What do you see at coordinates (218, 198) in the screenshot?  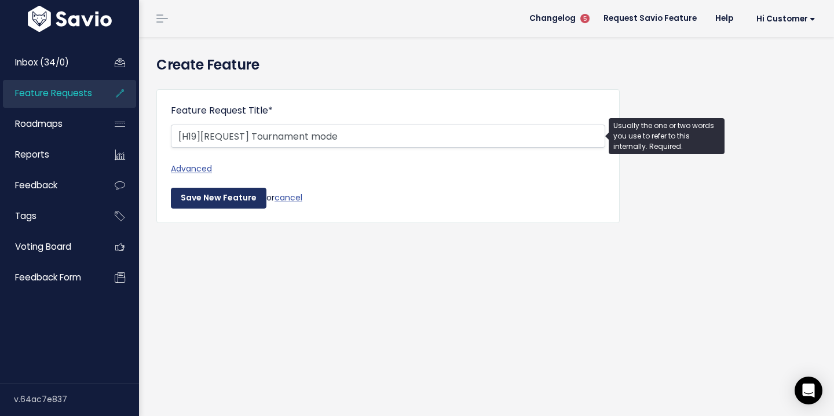 I see `input: Save New Feature` at bounding box center [218, 198].